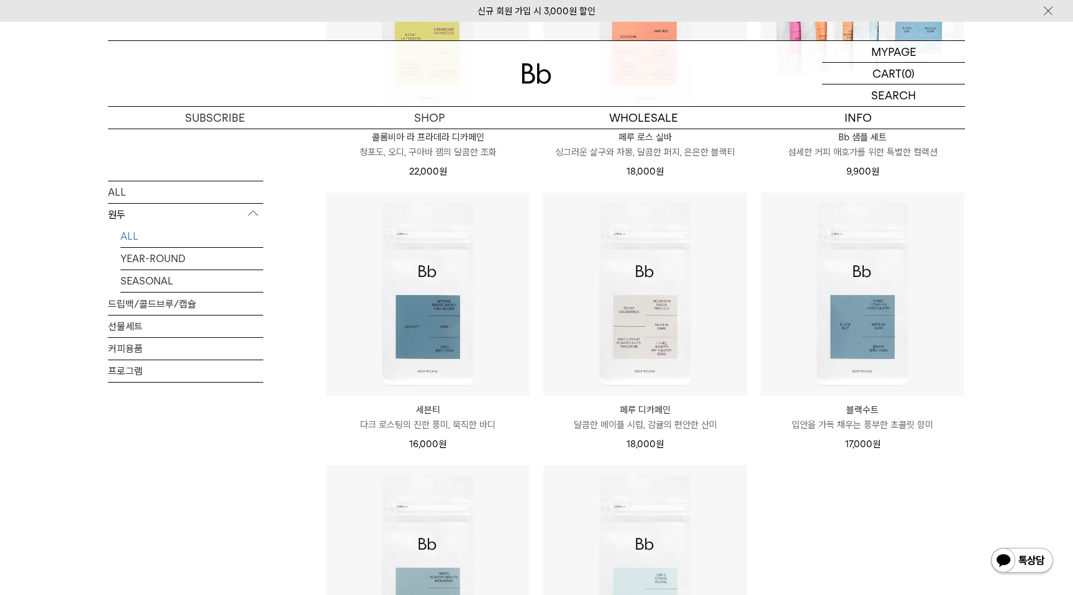 The width and height of the screenshot is (1073, 595). What do you see at coordinates (645, 294) in the screenshot?
I see `a: 페루 디카페인` at bounding box center [645, 294].